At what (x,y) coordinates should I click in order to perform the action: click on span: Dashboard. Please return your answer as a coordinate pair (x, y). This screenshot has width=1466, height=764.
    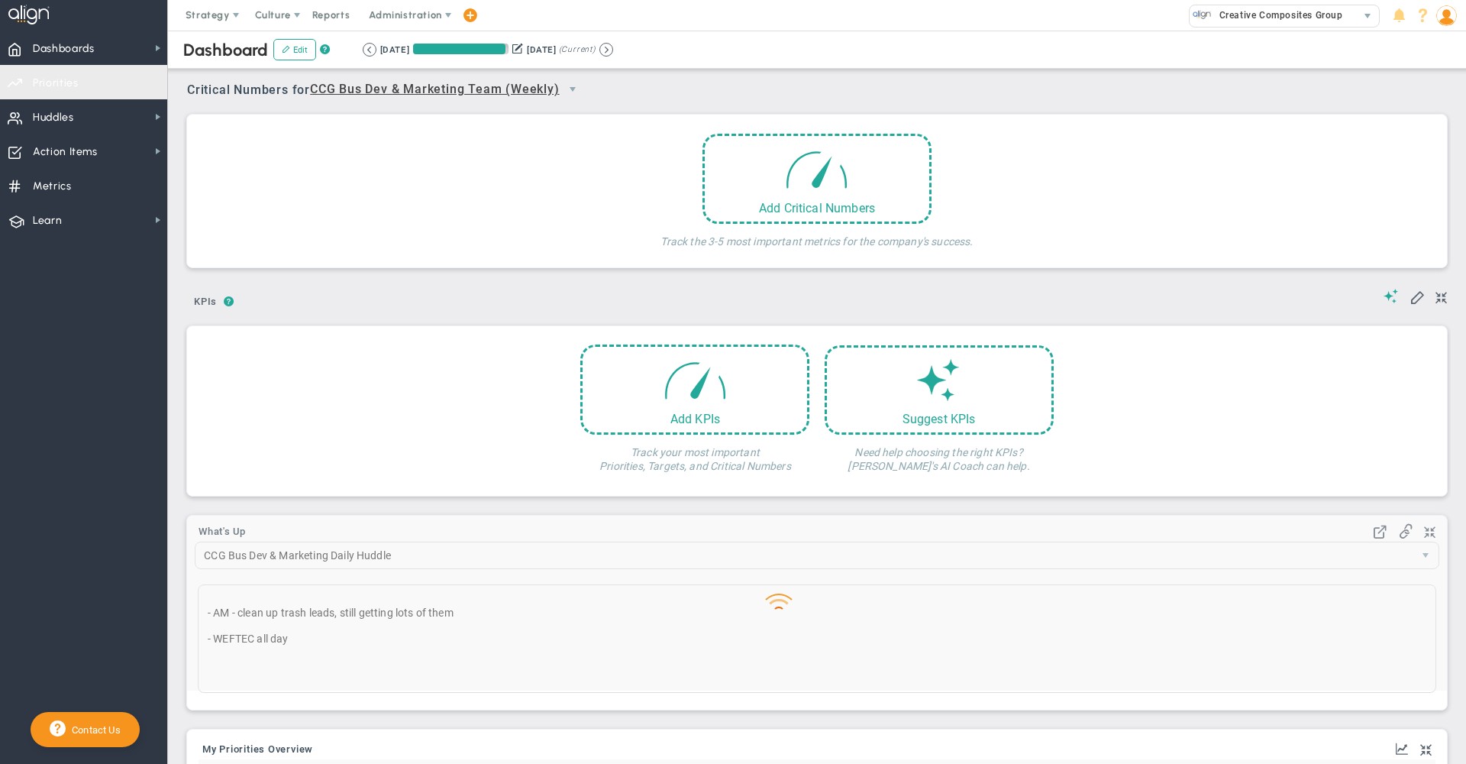
    Looking at the image, I should click on (225, 50).